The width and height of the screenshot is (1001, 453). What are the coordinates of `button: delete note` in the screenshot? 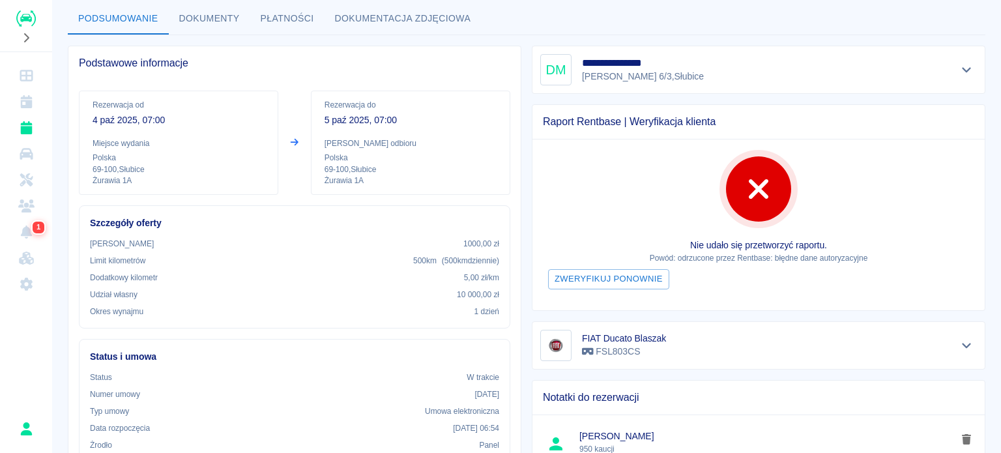 It's located at (966, 439).